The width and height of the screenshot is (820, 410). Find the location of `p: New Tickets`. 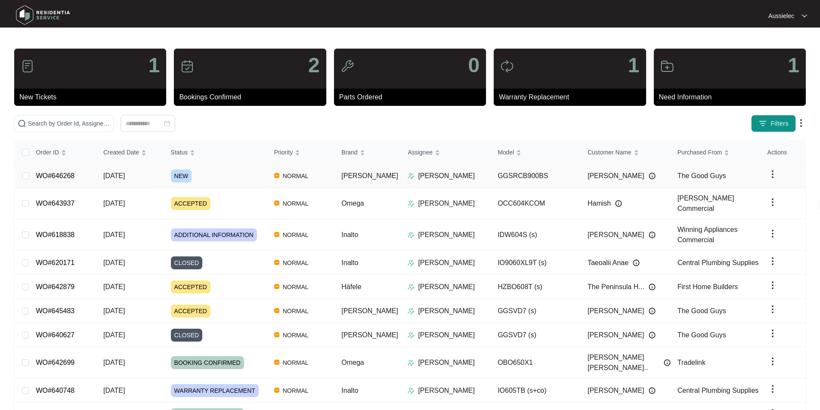

p: New Tickets is located at coordinates (93, 97).